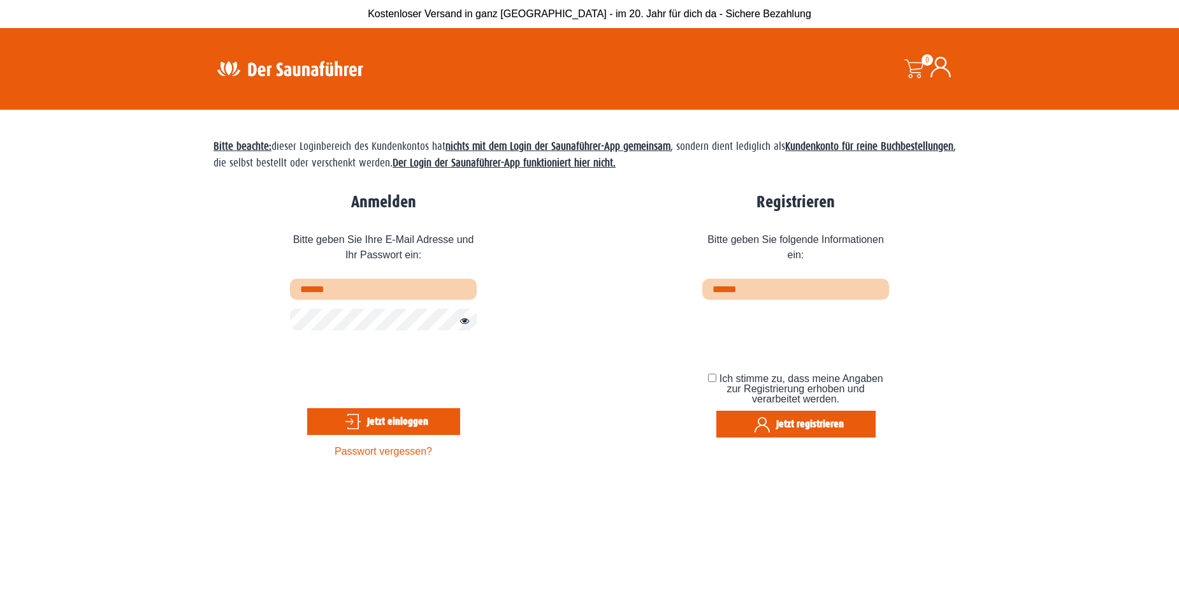 Image resolution: width=1179 pixels, height=611 pixels. Describe the element at coordinates (796, 424) in the screenshot. I see `button: Jetzt registrieren` at that location.